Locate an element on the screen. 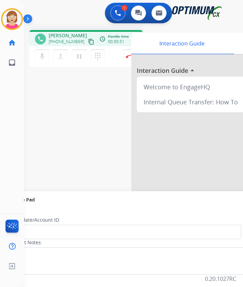  label: Contact Notes: is located at coordinates (25, 243).